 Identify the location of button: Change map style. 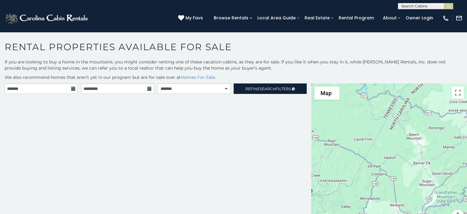
(327, 93).